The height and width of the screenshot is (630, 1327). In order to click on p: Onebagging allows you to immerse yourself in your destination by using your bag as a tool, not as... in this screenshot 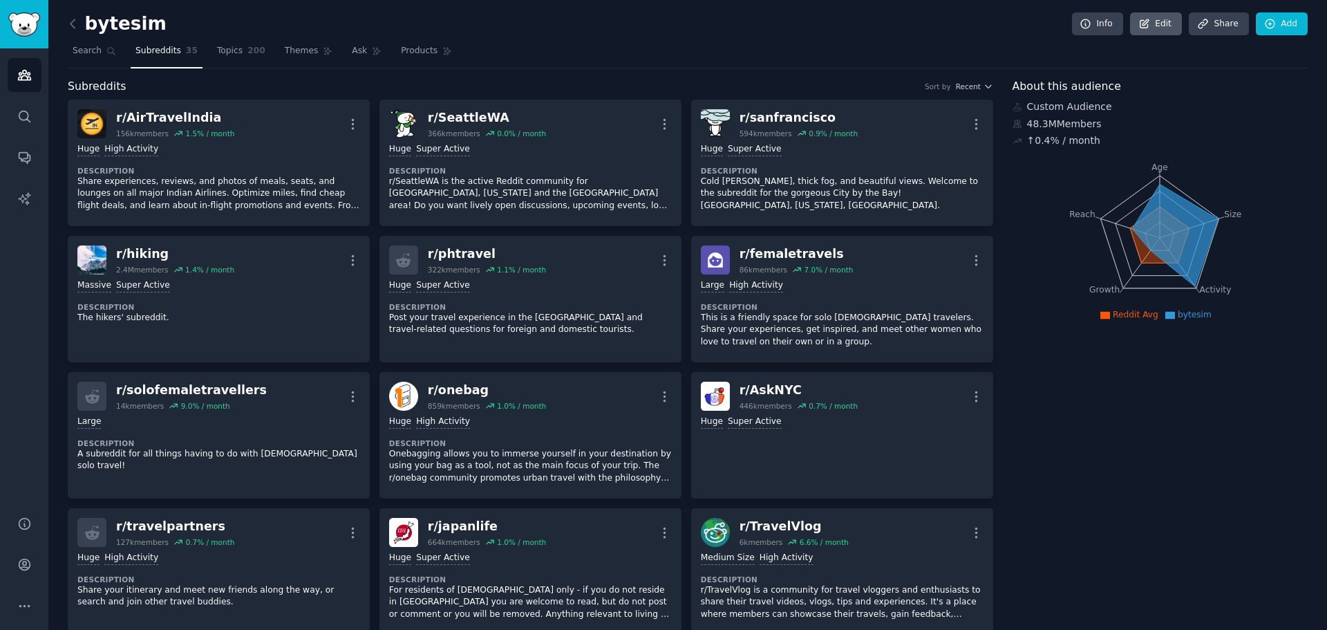, I will do `click(530, 466)`.